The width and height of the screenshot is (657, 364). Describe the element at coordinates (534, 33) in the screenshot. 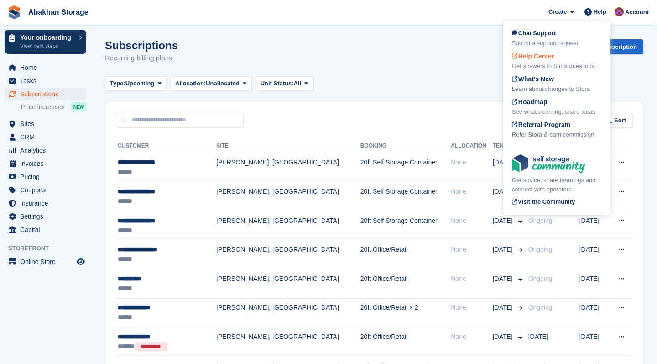

I see `span: Chat Support` at that location.